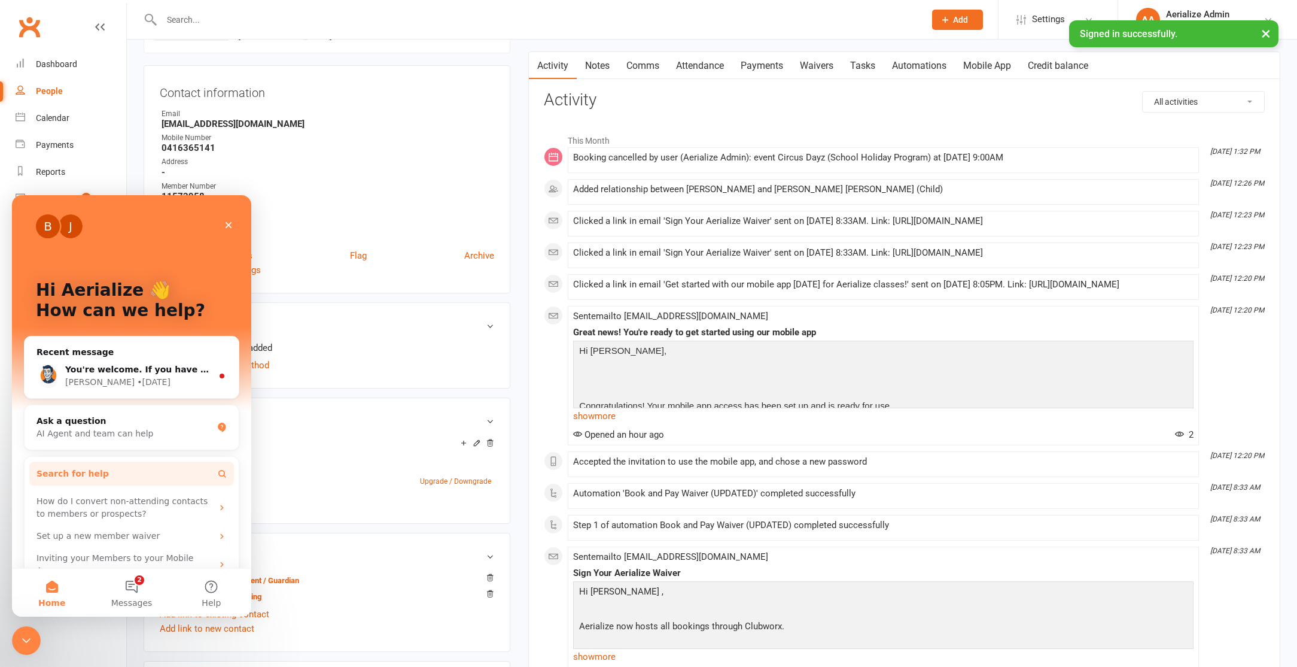 This screenshot has width=1297, height=667. I want to click on a: Automations, so click(919, 66).